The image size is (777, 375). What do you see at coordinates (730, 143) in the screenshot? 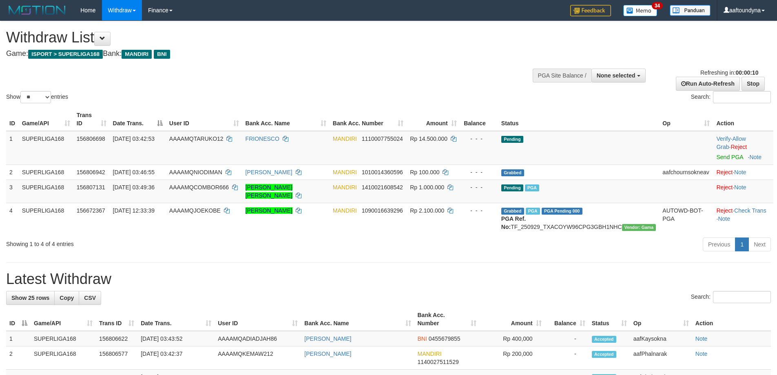
I see `a: Allow Grab` at bounding box center [730, 143].